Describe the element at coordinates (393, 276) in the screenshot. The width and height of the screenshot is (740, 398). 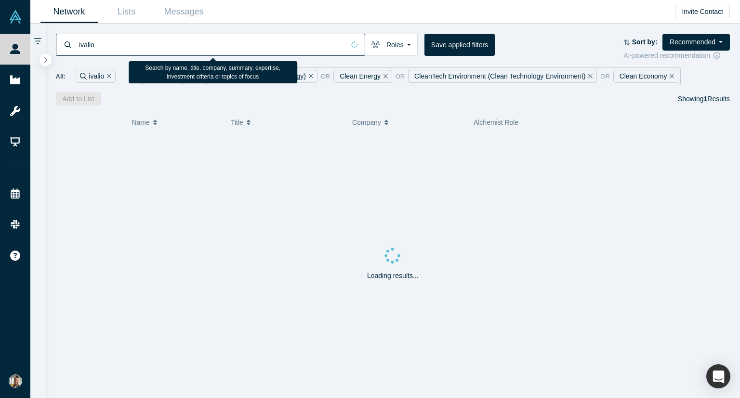
I see `p: Loading results...` at that location.